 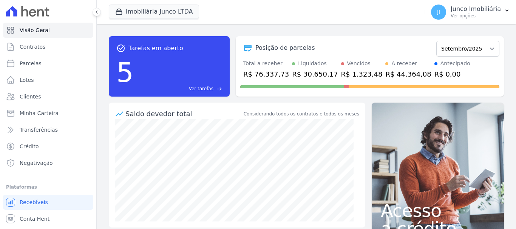 What do you see at coordinates (404, 63) in the screenshot?
I see `div: A receber` at bounding box center [404, 63].